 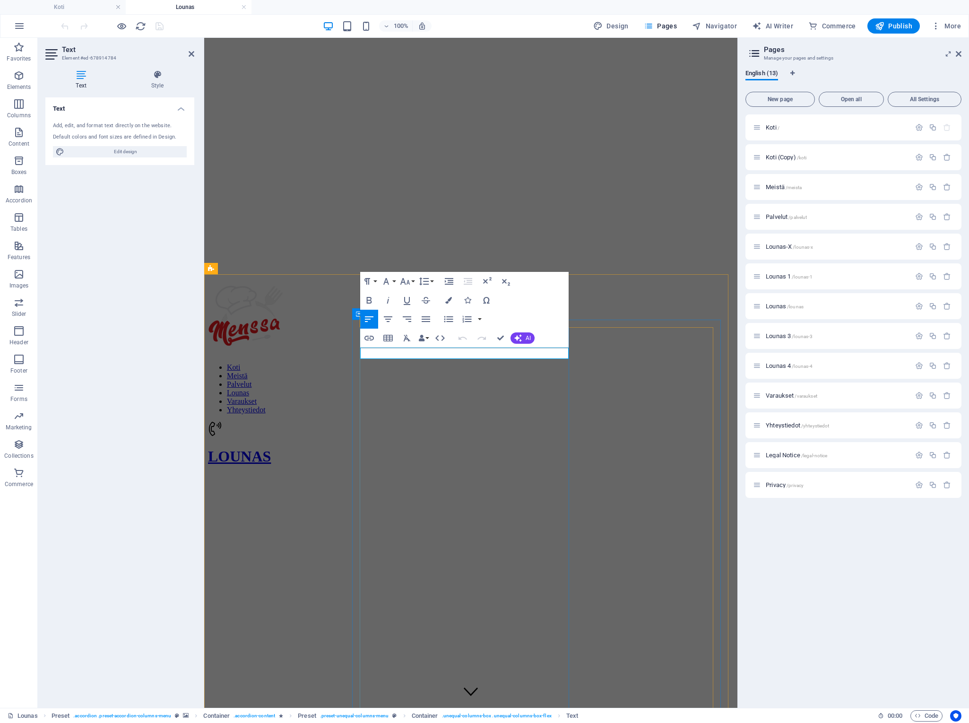 What do you see at coordinates (837, 246) in the screenshot?
I see `div: Lounas-X/lounas-x` at bounding box center [837, 246].